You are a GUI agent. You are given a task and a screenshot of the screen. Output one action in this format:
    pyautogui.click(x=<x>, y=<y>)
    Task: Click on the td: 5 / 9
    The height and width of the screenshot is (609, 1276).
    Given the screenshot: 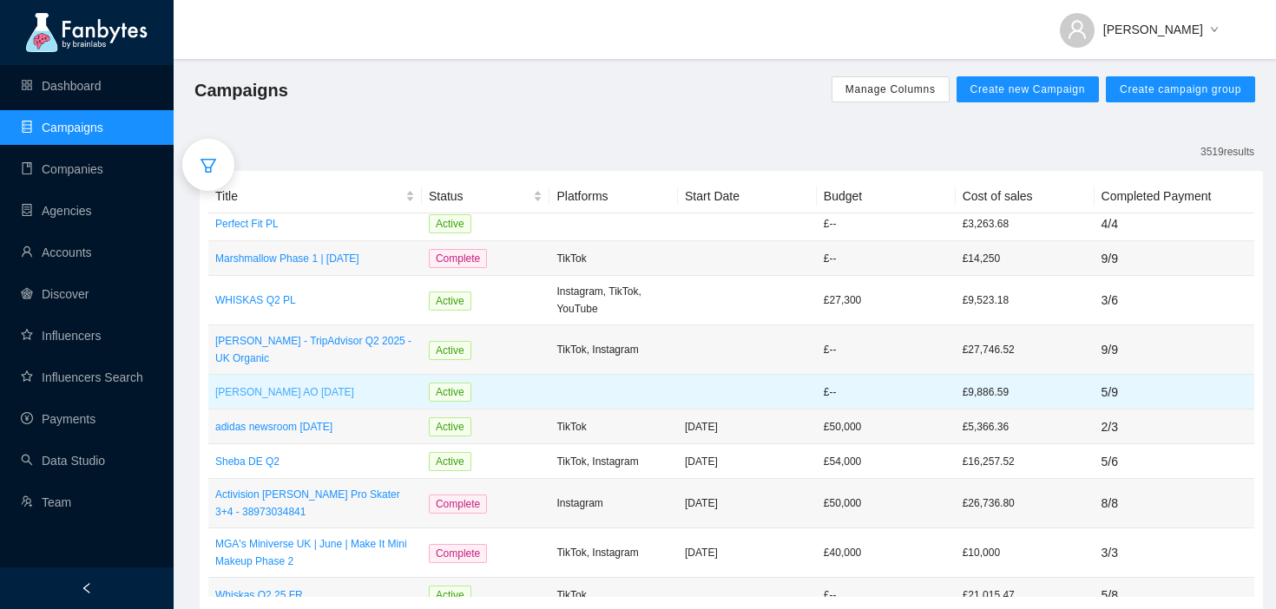 What is the action you would take?
    pyautogui.click(x=1174, y=392)
    